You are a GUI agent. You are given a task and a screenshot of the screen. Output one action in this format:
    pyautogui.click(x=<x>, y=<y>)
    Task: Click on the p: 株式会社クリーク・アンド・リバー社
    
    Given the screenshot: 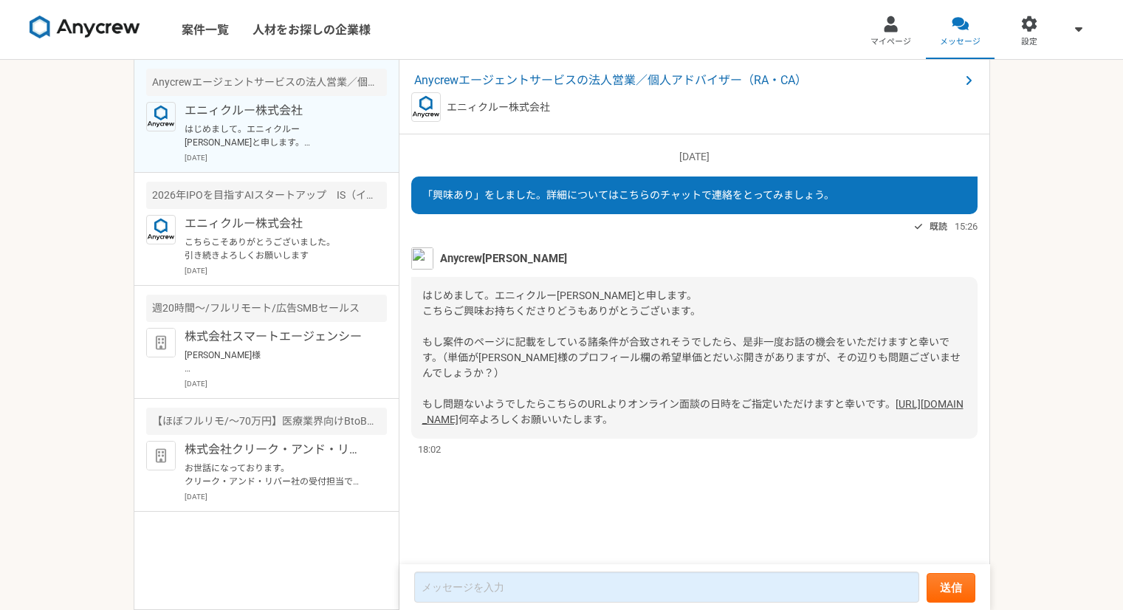 What is the action you would take?
    pyautogui.click(x=275, y=449)
    